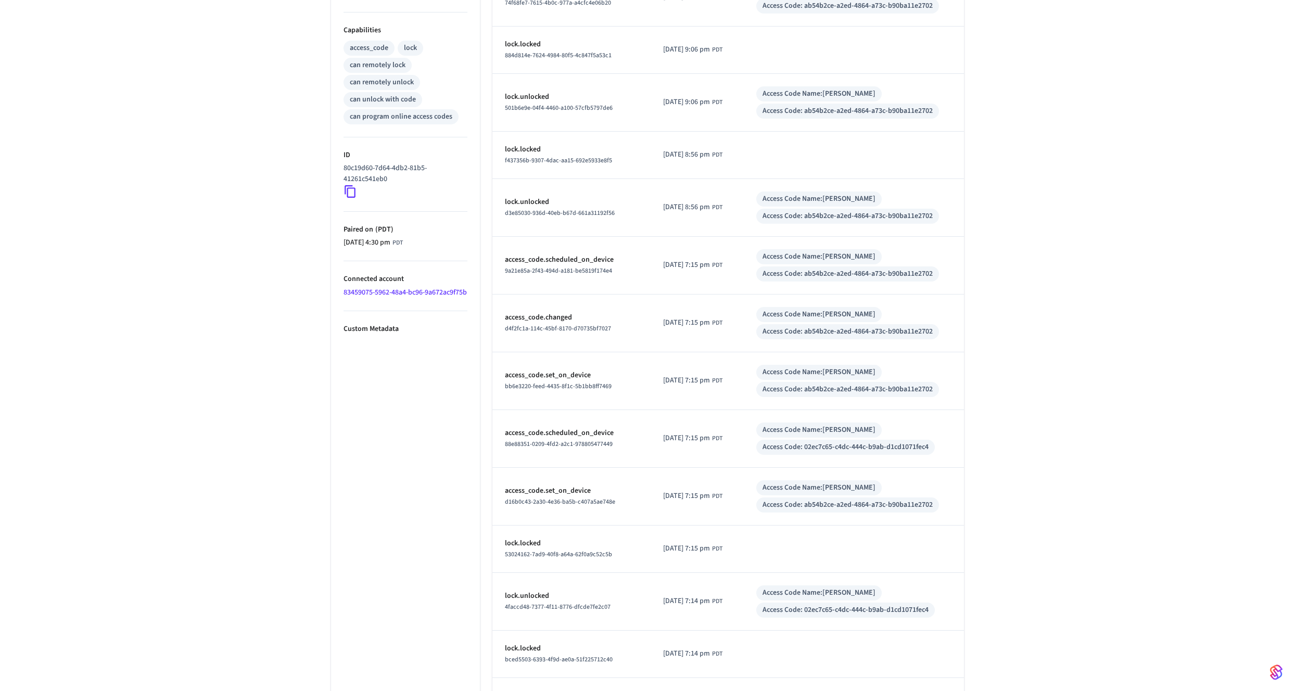 This screenshot has width=1295, height=691. Describe the element at coordinates (382, 99) in the screenshot. I see `div: can unlock with code` at that location.